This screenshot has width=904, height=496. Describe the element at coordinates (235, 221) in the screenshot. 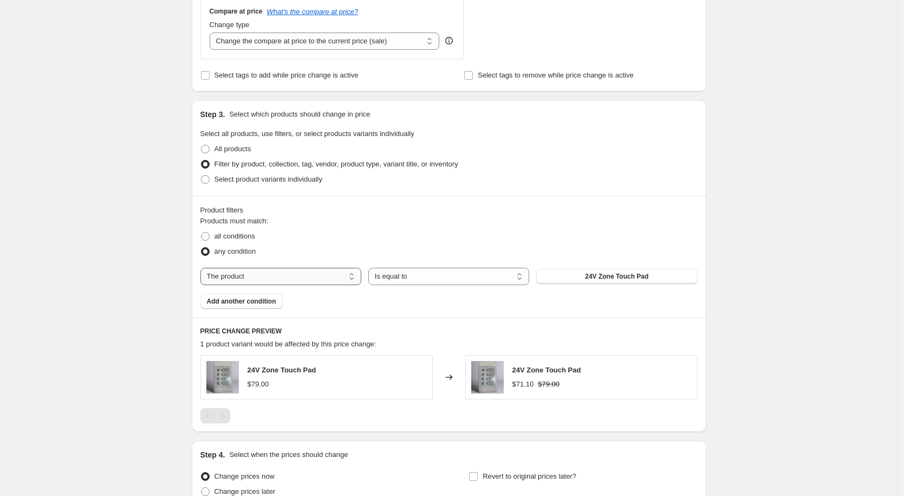

I see `span: Products must match:` at that location.